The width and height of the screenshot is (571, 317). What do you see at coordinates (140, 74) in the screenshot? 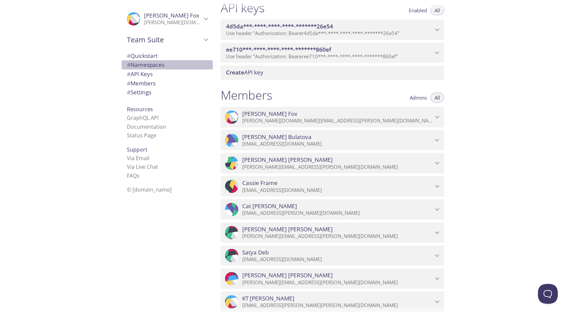
I see `span: API Keys` at bounding box center [140, 74].